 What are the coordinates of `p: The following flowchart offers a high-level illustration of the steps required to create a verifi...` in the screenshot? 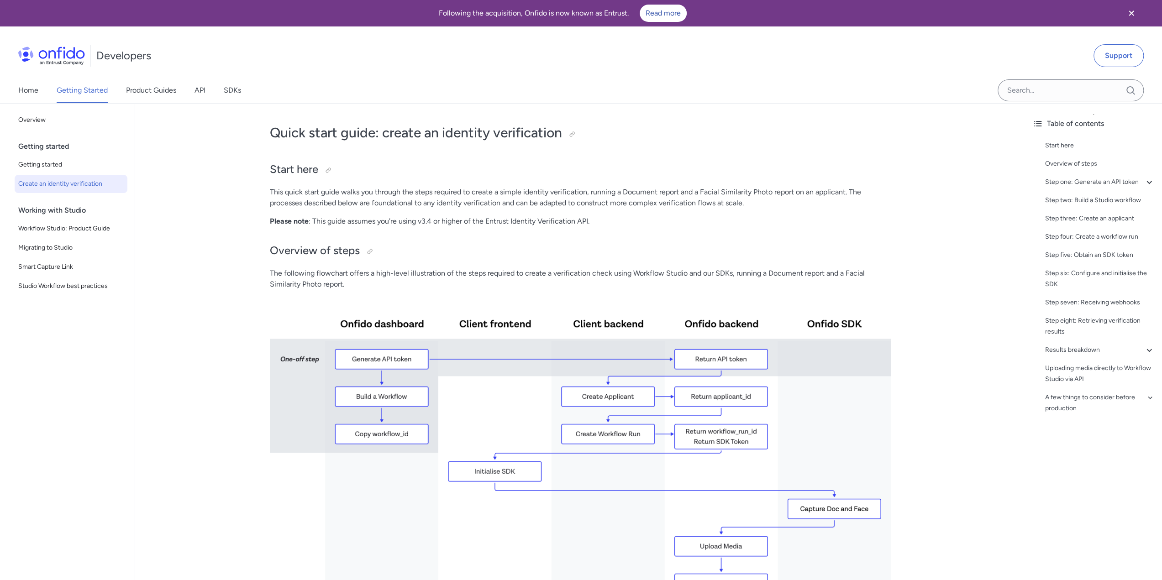 It's located at (580, 279).